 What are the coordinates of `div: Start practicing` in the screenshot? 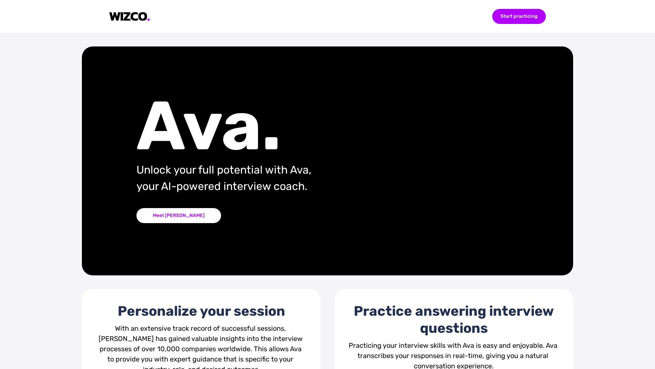 It's located at (519, 16).